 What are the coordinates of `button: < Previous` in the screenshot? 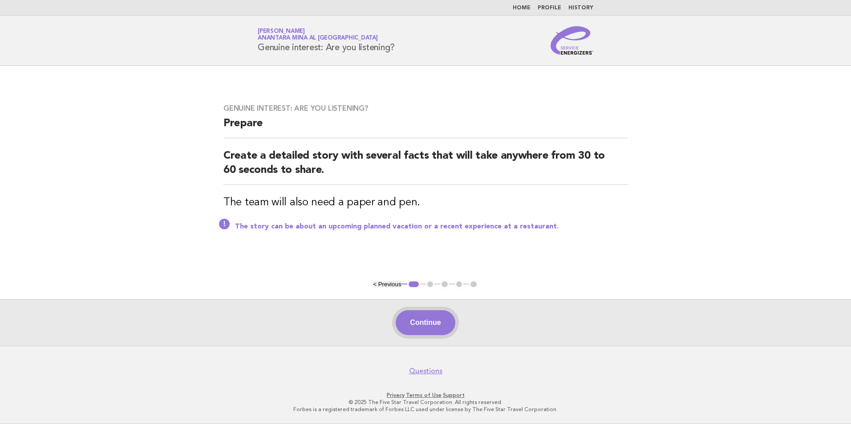 It's located at (387, 284).